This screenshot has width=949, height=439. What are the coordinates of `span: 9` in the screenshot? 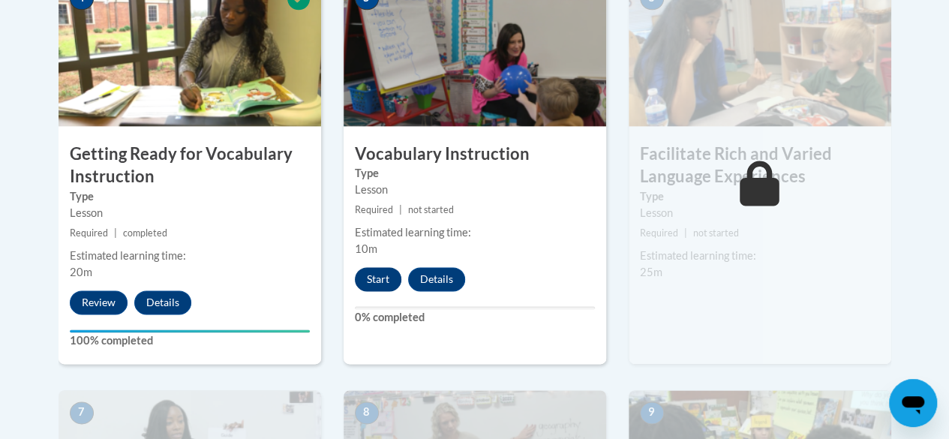 It's located at (652, 413).